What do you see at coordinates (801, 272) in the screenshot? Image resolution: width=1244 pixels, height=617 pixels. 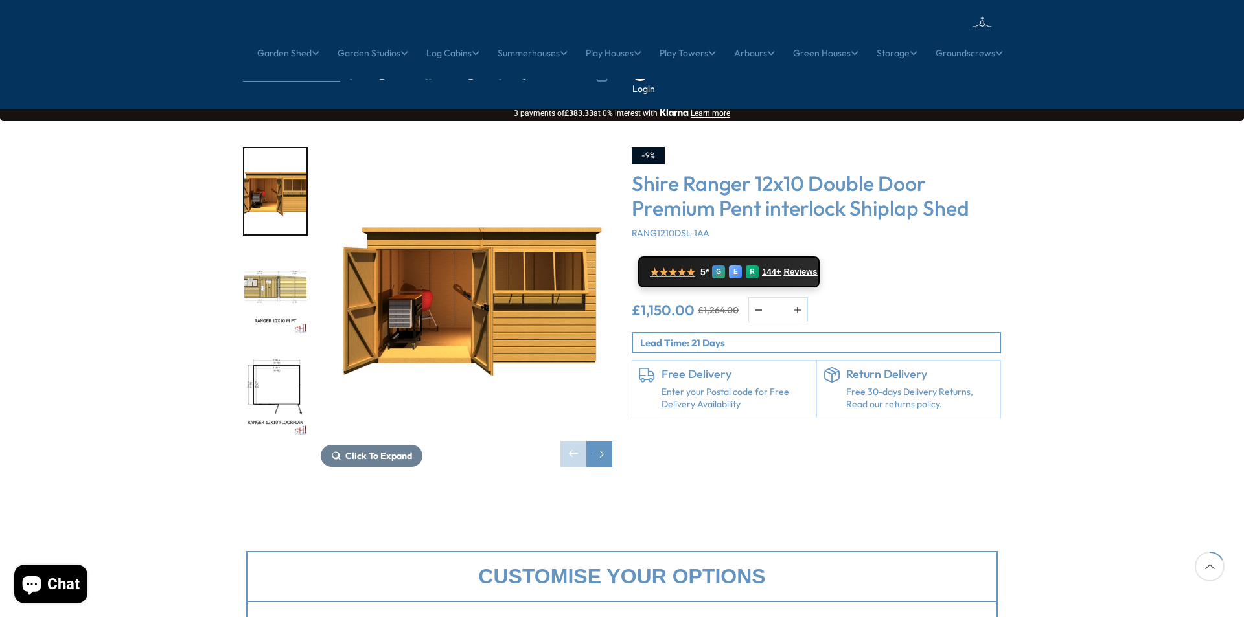 I see `span: Reviews` at bounding box center [801, 272].